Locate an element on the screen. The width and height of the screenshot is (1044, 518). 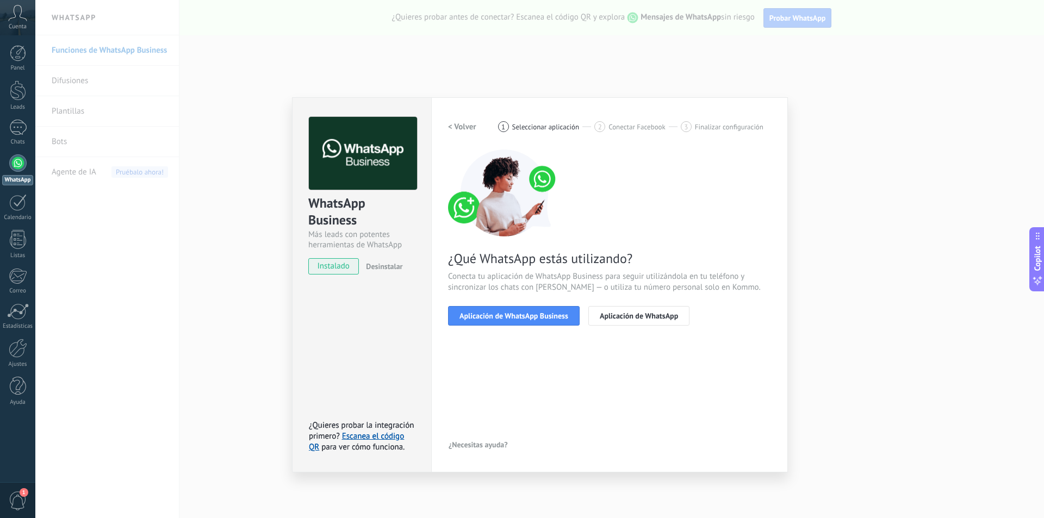
span: Desinstalar is located at coordinates (384, 266).